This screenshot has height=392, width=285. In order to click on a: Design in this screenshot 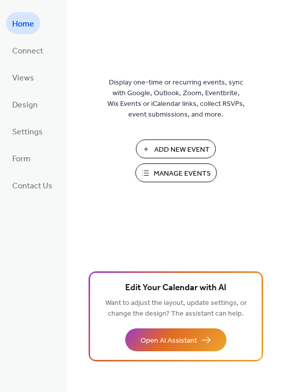, I will do `click(25, 104)`.